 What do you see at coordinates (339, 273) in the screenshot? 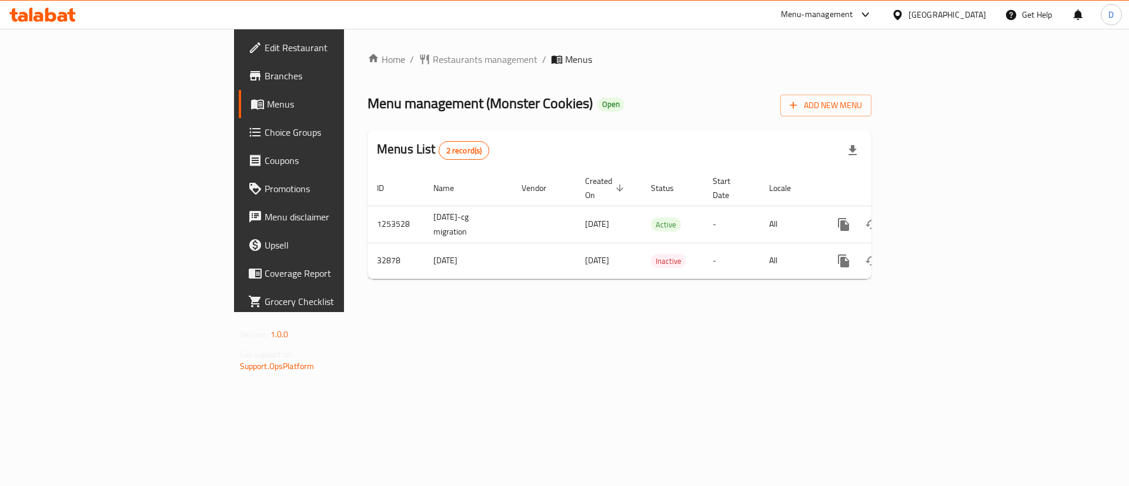
I see `span: Coverage Report` at bounding box center [339, 273].